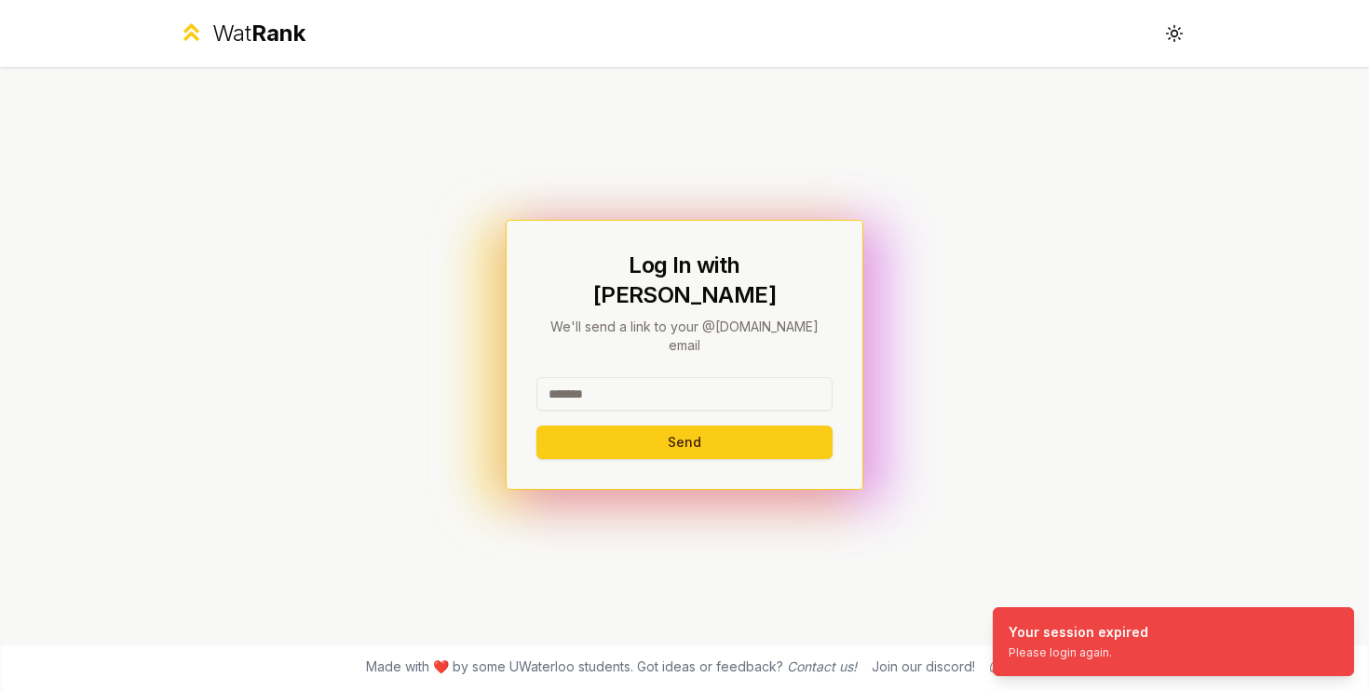  What do you see at coordinates (1079, 653) in the screenshot?
I see `div: Please login again.` at bounding box center [1079, 653].